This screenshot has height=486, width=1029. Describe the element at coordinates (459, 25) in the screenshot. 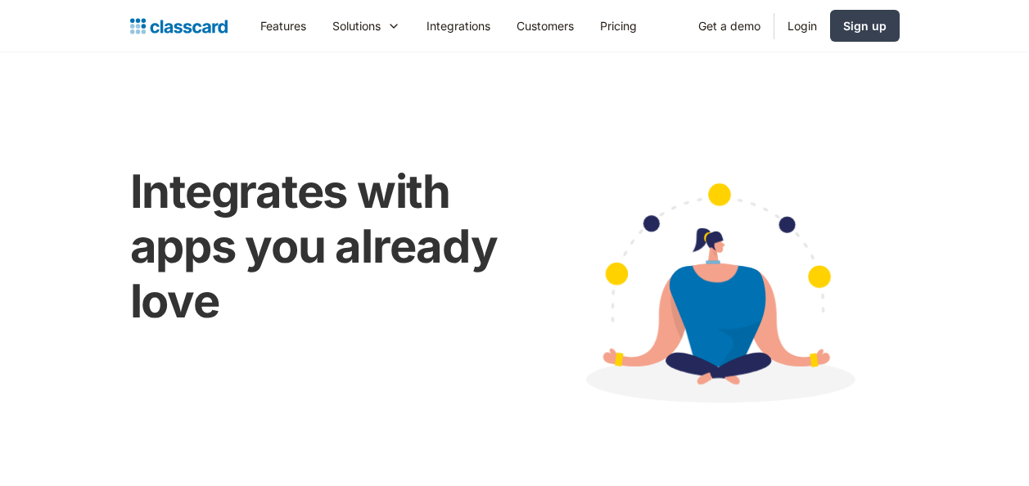

I see `a: Integrations` at that location.